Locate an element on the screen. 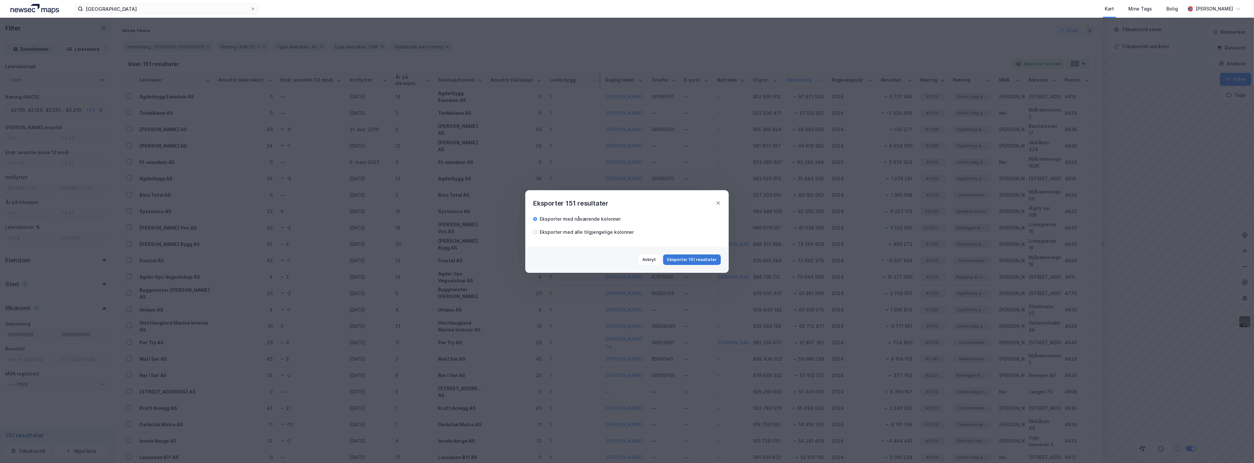 The height and width of the screenshot is (463, 1254). button: Avbryt is located at coordinates (649, 260).